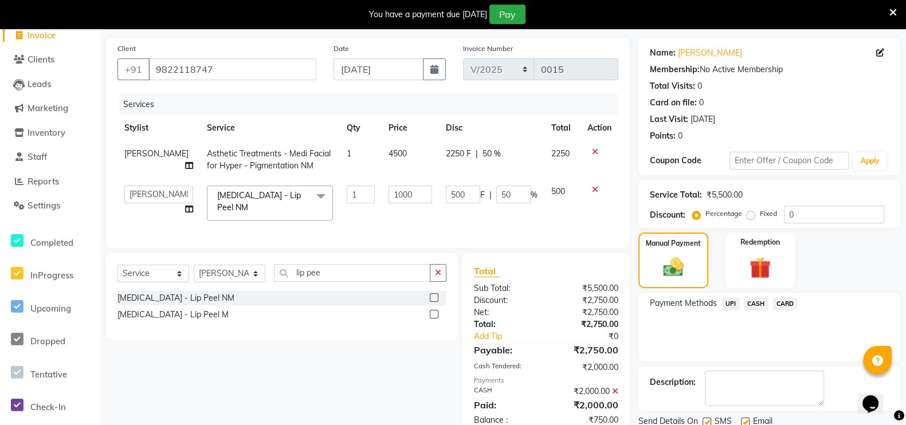  What do you see at coordinates (505, 324) in the screenshot?
I see `div: Total:` at bounding box center [505, 324].